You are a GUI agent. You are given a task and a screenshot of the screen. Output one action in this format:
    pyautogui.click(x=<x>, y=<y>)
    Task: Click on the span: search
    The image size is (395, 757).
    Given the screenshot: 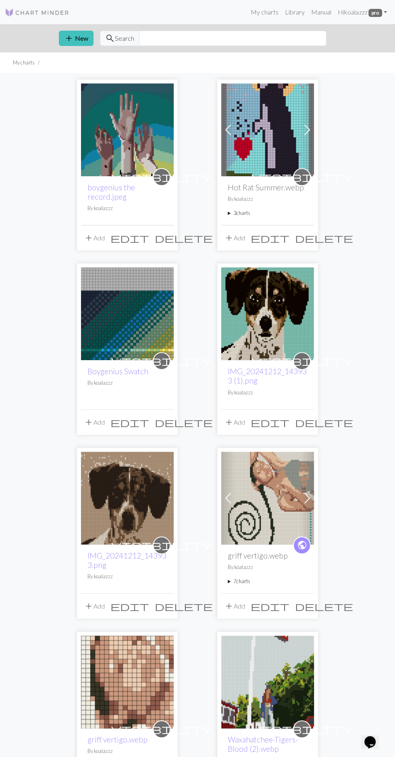 What is the action you would take?
    pyautogui.click(x=110, y=38)
    